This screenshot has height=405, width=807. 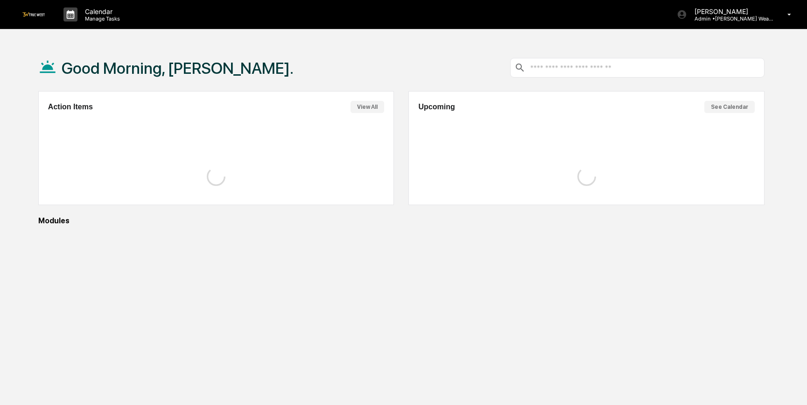 What do you see at coordinates (71, 107) in the screenshot?
I see `h2: Action Items` at bounding box center [71, 107].